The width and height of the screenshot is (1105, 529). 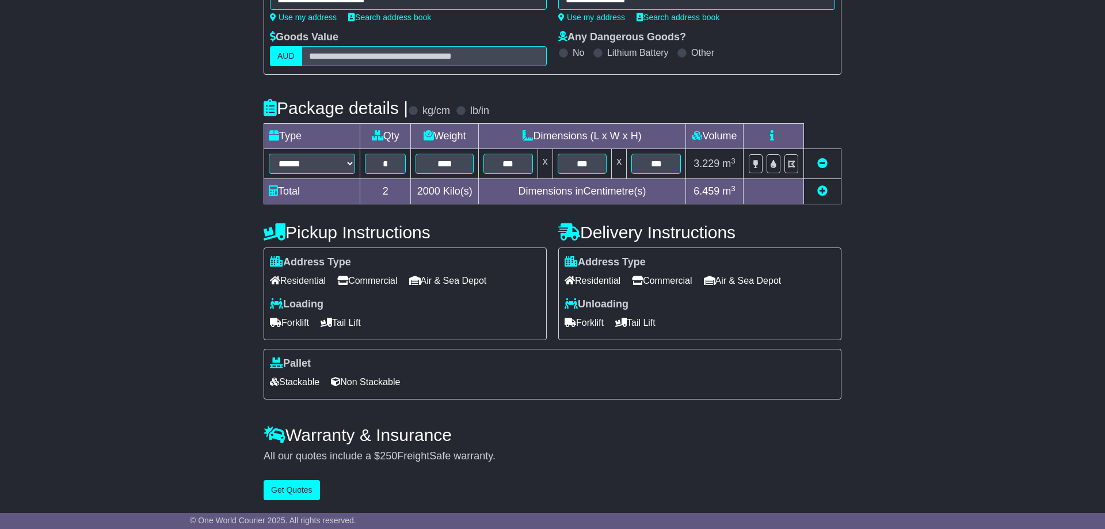 I want to click on label: Unloading, so click(x=596, y=304).